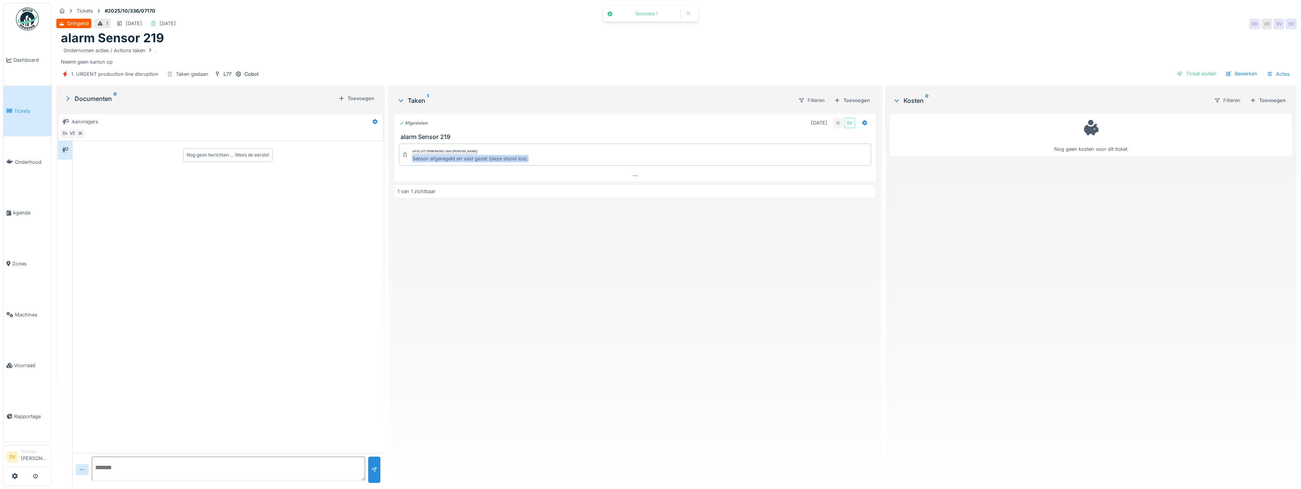  What do you see at coordinates (594, 101) in the screenshot?
I see `div: Taken` at bounding box center [594, 101].